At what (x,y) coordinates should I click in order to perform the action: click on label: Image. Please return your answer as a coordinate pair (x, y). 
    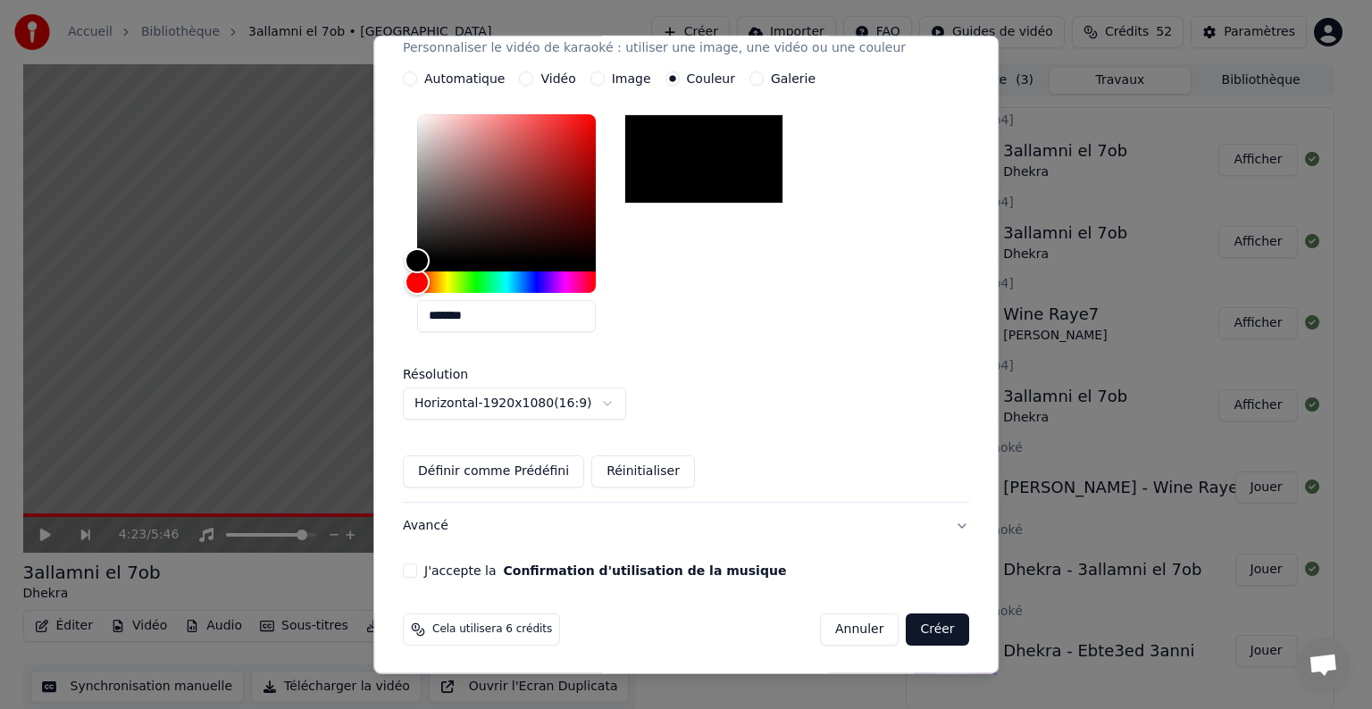
    Looking at the image, I should click on (631, 79).